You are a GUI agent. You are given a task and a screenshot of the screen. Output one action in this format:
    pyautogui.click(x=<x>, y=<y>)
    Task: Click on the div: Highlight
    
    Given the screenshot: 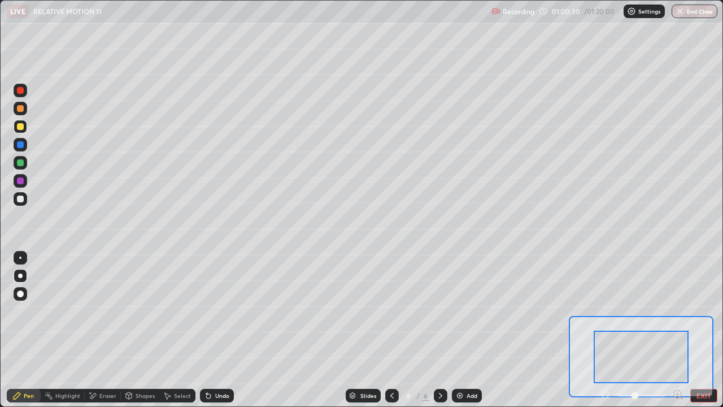 What is the action you would take?
    pyautogui.click(x=68, y=395)
    